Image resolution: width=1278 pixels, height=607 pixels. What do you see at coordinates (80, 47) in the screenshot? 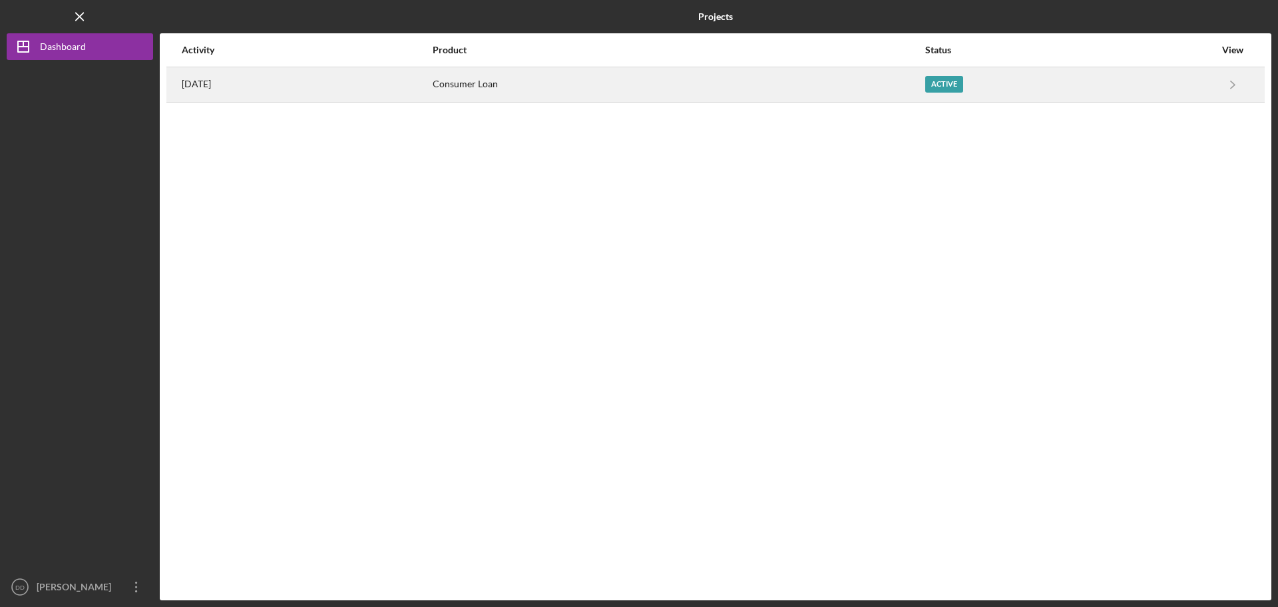
I see `button: Dashboard` at bounding box center [80, 47].